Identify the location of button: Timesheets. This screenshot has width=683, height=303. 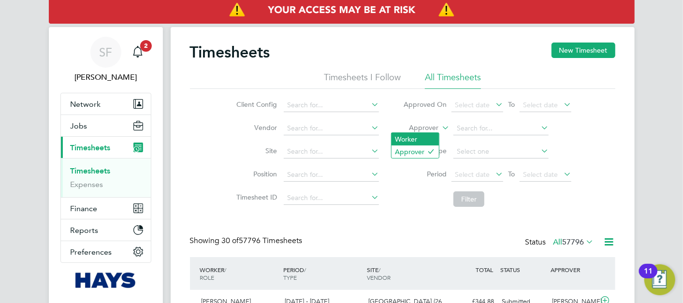
(106, 147).